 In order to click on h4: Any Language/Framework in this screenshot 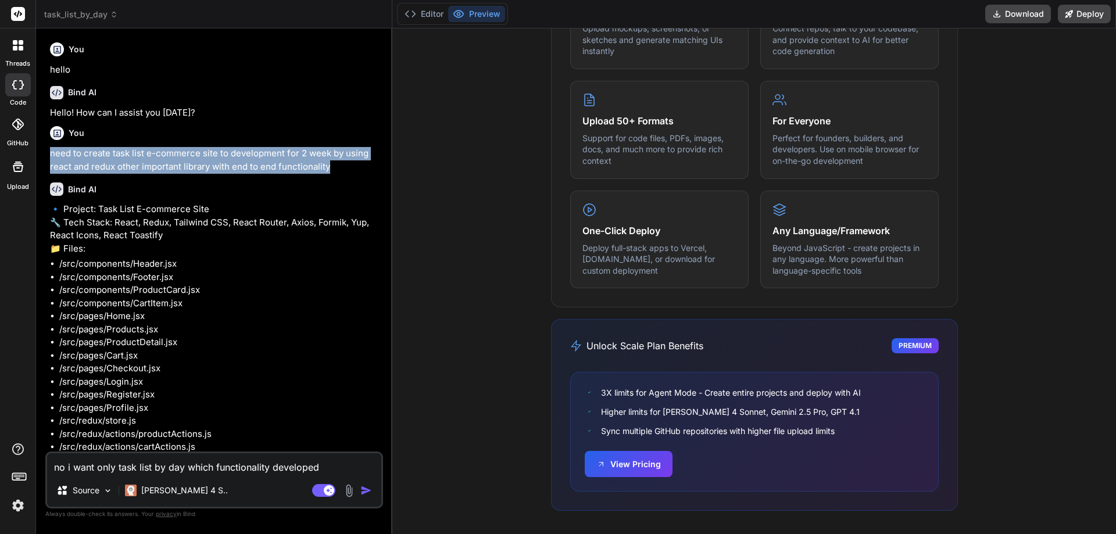, I will do `click(849, 231)`.